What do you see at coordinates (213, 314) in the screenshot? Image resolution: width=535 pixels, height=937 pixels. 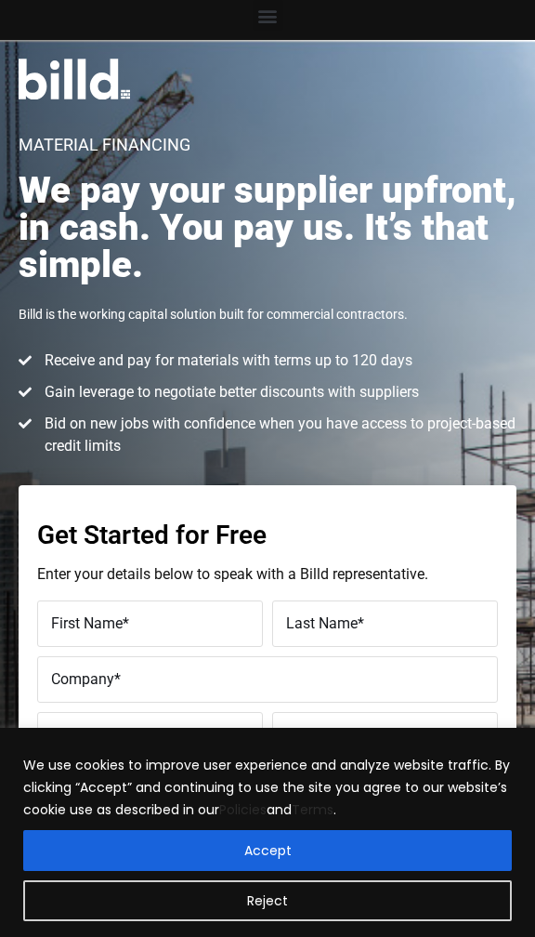 I see `p: Billd is the working capital solution built for commercial contractors.` at bounding box center [213, 314].